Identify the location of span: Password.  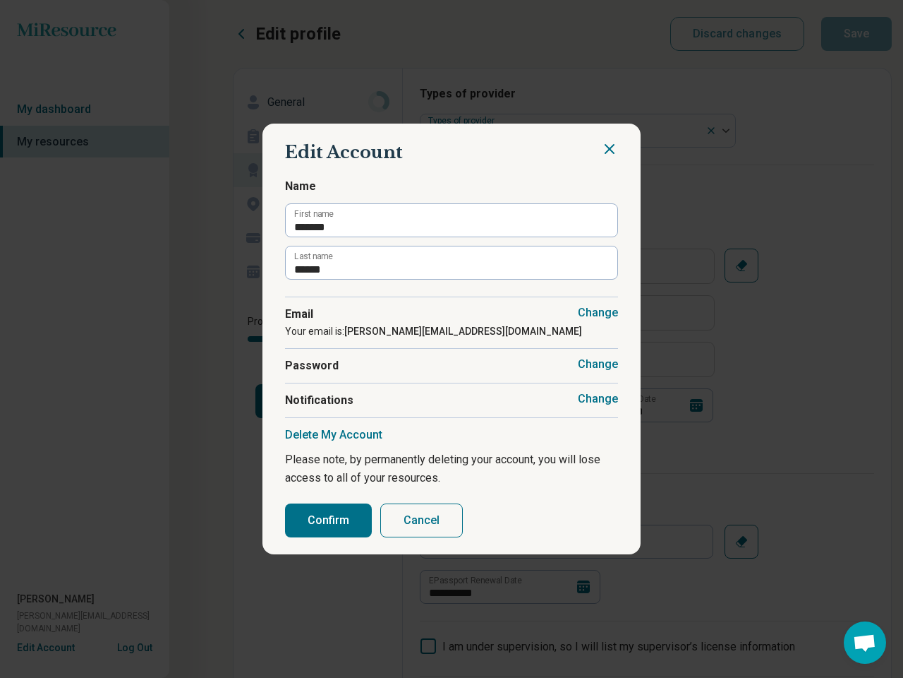
(452, 366).